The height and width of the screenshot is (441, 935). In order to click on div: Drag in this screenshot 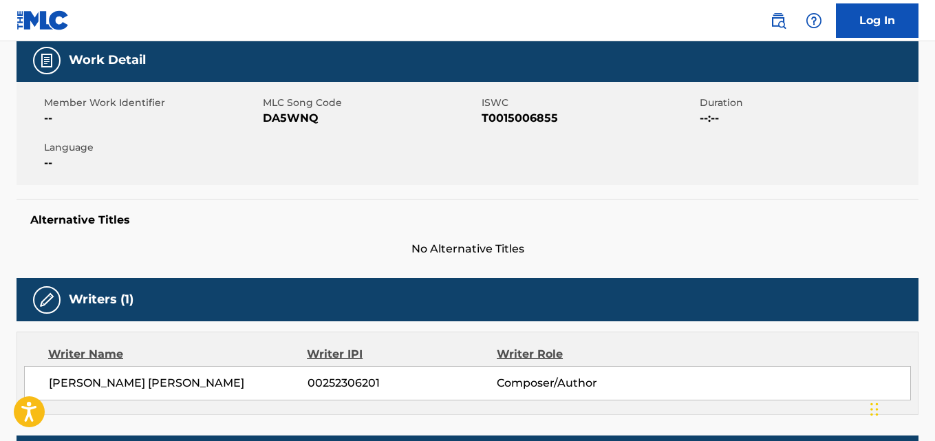, I will do `click(875, 409)`.